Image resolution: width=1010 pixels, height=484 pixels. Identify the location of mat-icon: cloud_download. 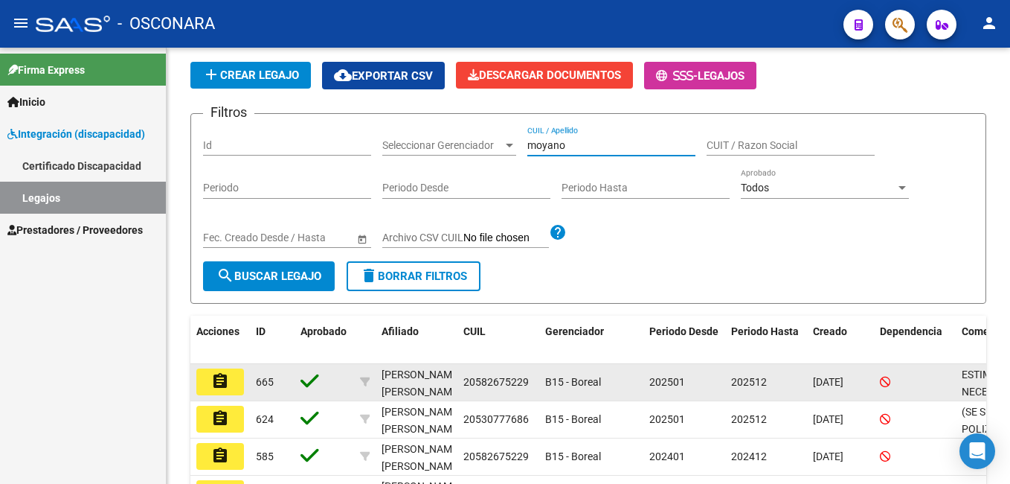
(343, 75).